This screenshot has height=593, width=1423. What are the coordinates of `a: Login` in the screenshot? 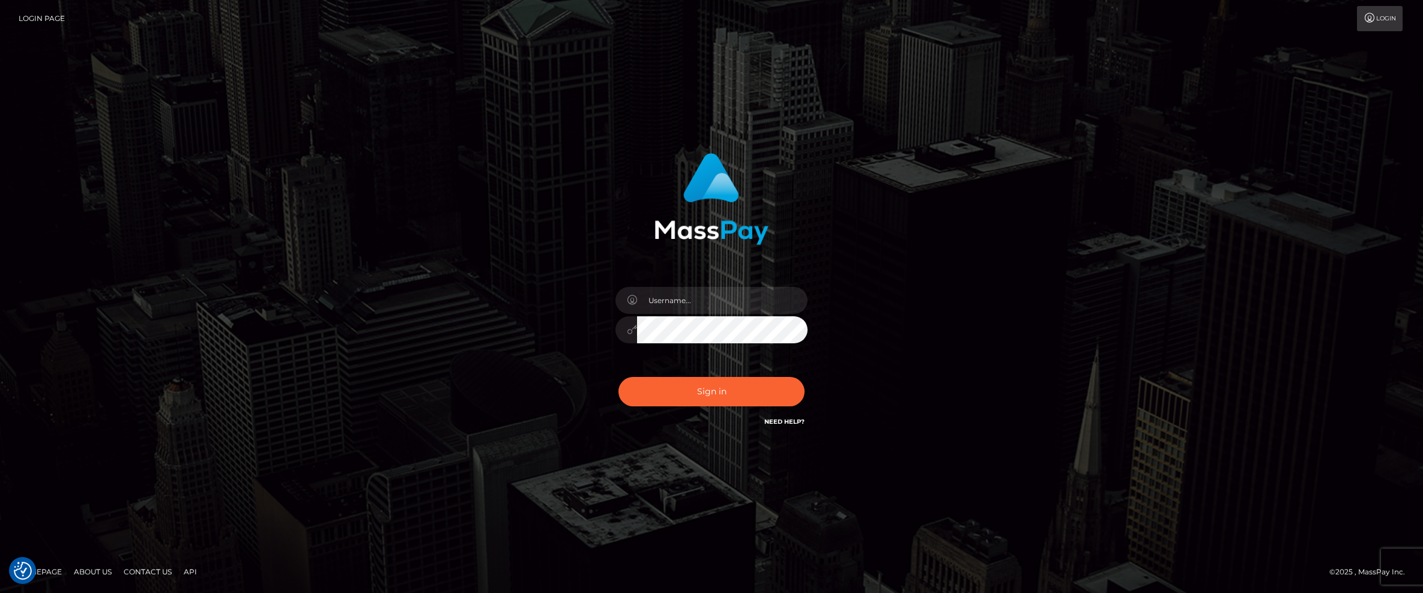 It's located at (1380, 19).